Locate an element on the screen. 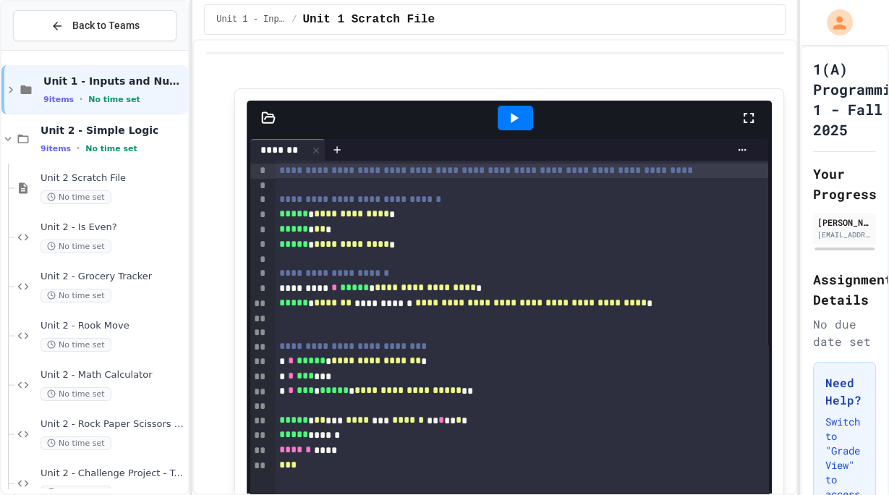 The image size is (889, 495). span: Unit 2 - Is Even? is located at coordinates (113, 227).